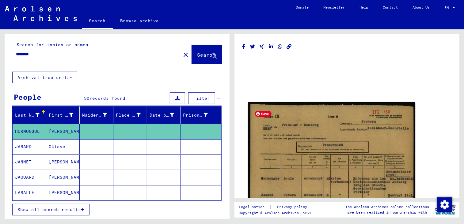 The height and width of the screenshot is (224, 464). Describe the element at coordinates (51, 210) in the screenshot. I see `button: Show all search results` at that location.